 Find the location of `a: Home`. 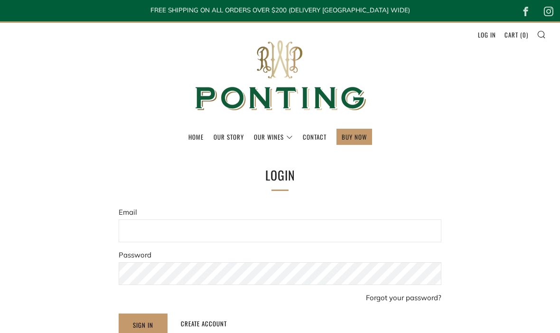

a: Home is located at coordinates (196, 137).